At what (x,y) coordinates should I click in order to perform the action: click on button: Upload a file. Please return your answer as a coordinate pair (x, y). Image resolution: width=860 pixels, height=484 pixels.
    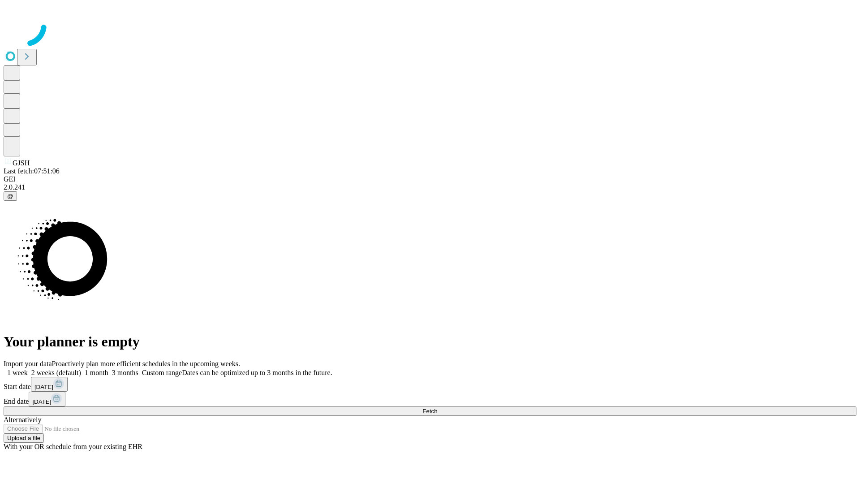
    Looking at the image, I should click on (24, 437).